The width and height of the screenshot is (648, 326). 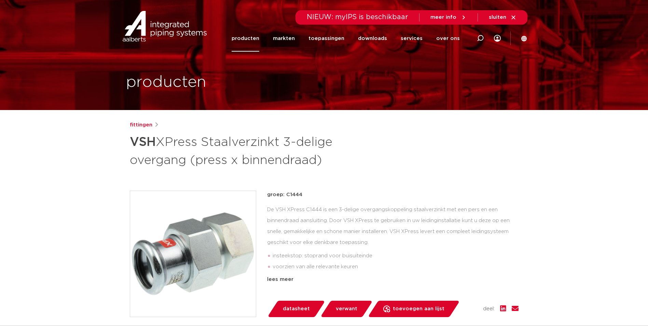 What do you see at coordinates (393, 238) in the screenshot?
I see `div: De VSH XPress C1444 is een 3-delige overgangskoppeling staalverzinkt met een pers en een binnendr...` at bounding box center [393, 238].